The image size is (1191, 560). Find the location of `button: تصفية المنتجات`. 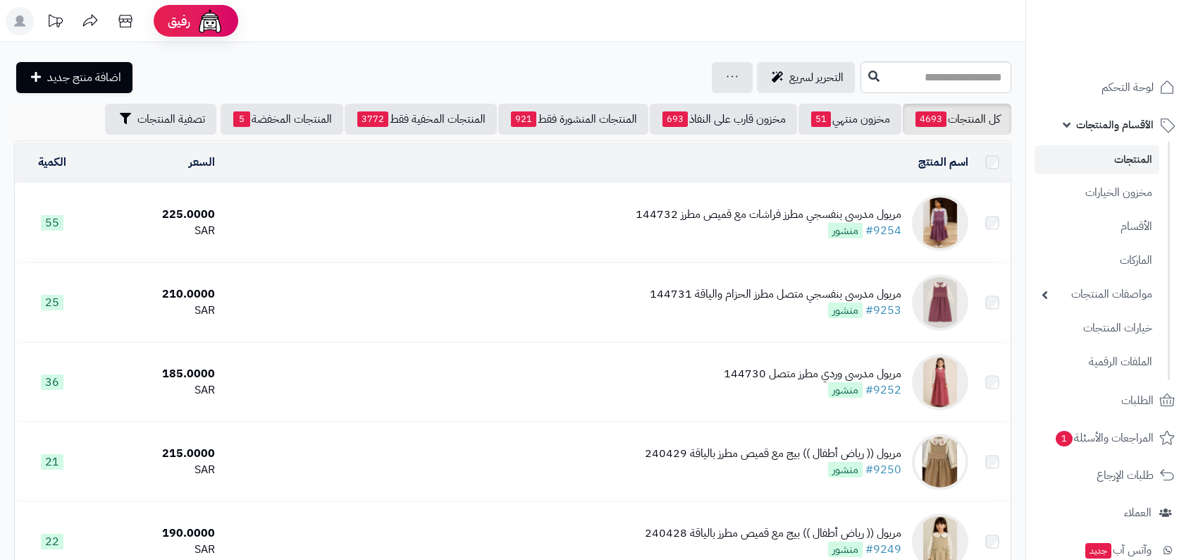

button: تصفية المنتجات is located at coordinates (161, 119).